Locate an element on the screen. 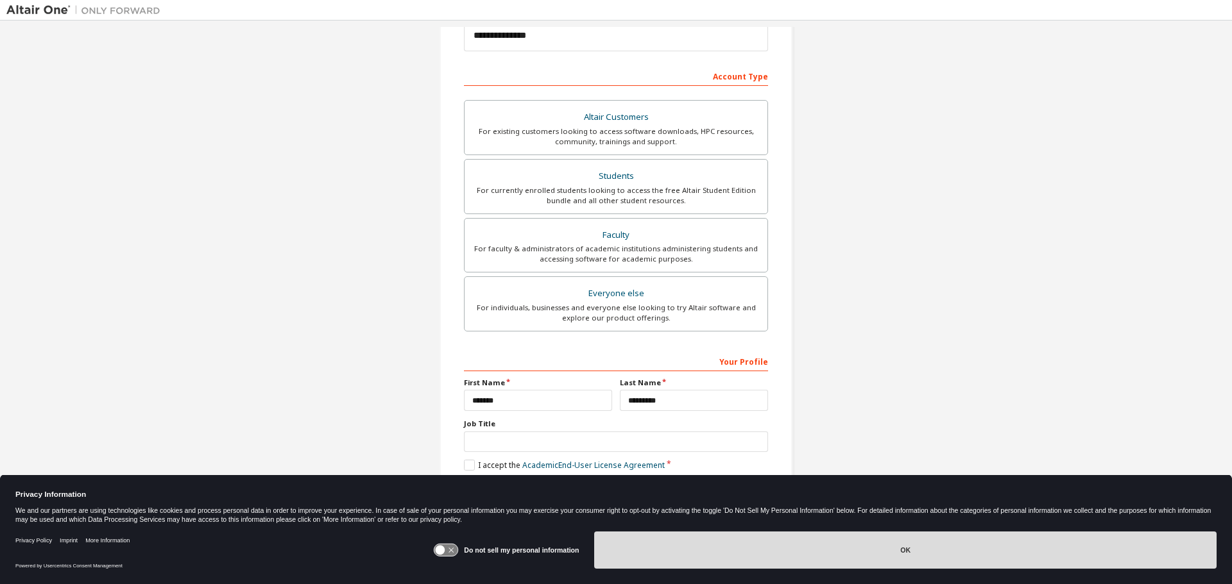 Image resolution: width=1232 pixels, height=584 pixels. label: First Name is located at coordinates (538, 383).